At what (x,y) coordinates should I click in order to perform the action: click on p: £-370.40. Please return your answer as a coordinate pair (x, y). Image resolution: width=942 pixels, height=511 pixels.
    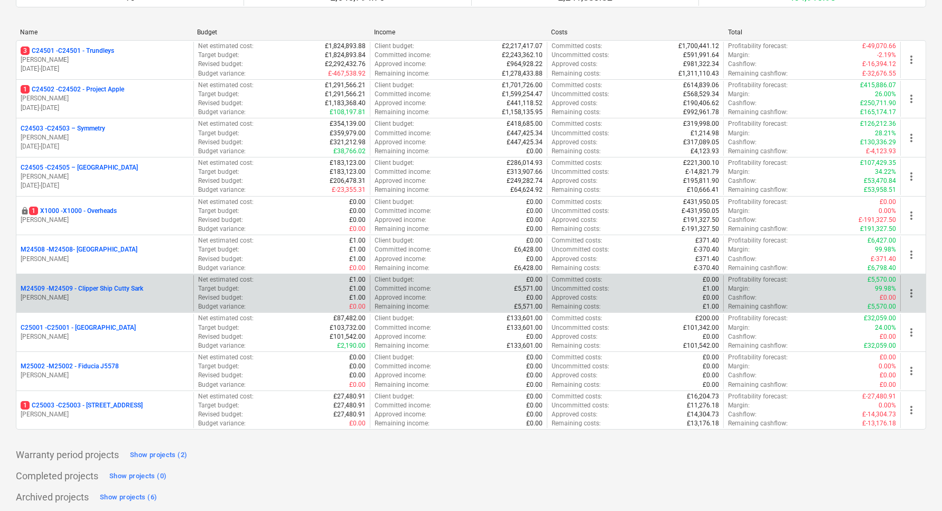
    Looking at the image, I should click on (707, 249).